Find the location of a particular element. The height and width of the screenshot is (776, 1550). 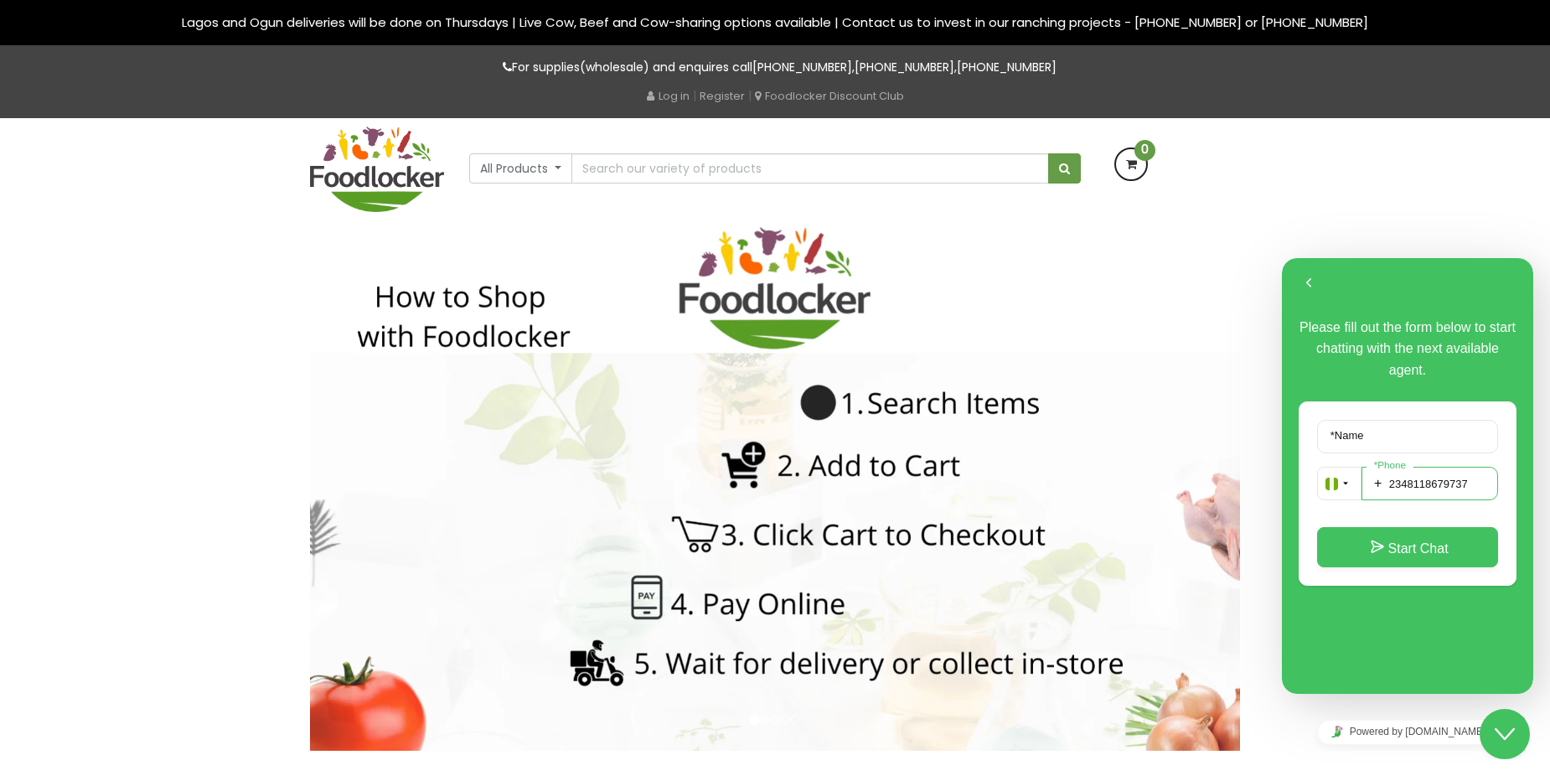

a: Register is located at coordinates (722, 96).